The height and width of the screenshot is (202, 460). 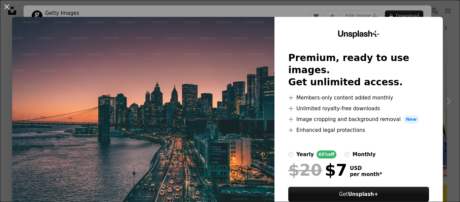 I want to click on strong: Unsplash+, so click(x=363, y=194).